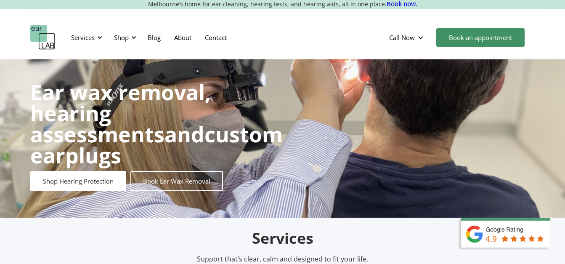 The image size is (565, 264). Describe the element at coordinates (78, 181) in the screenshot. I see `a: Shop Hearing Protection` at that location.